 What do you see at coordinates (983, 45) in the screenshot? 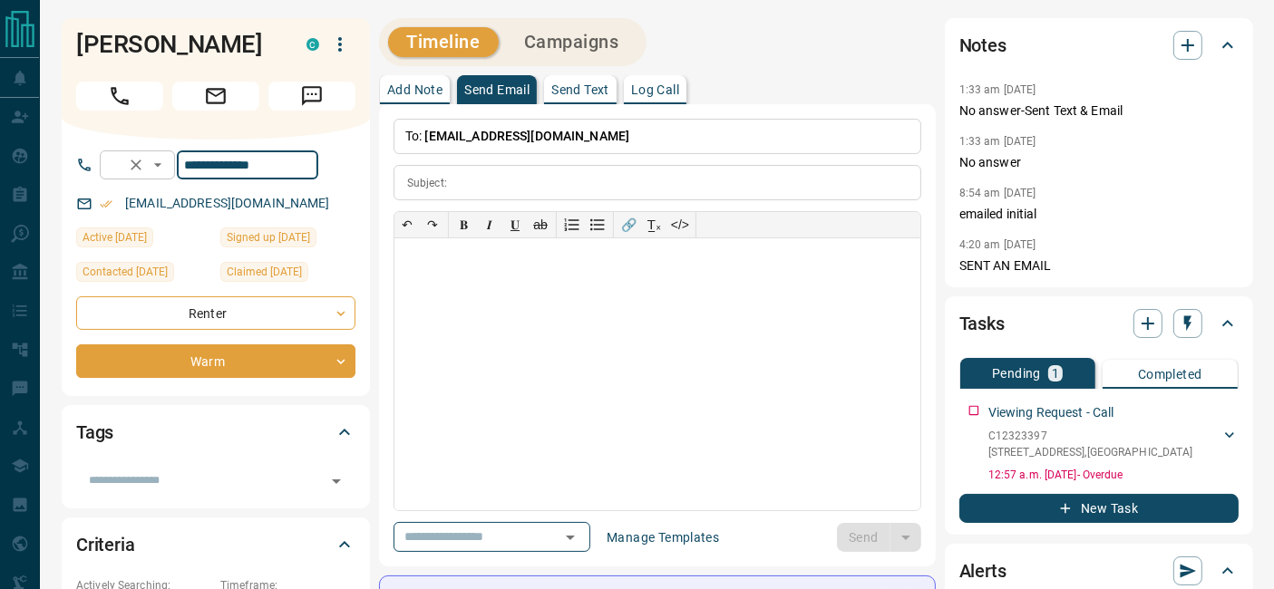
I see `h2: Notes` at bounding box center [983, 45].